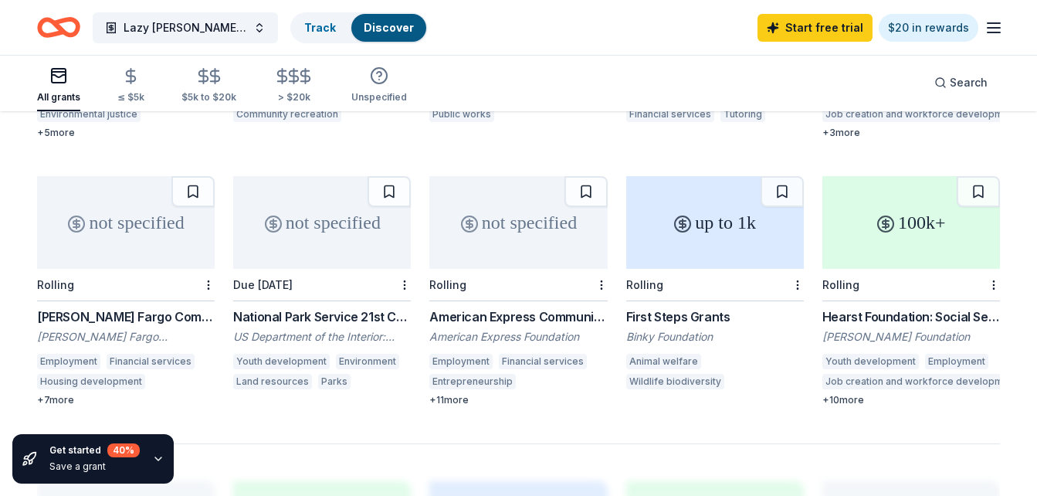 The height and width of the screenshot is (496, 1037). What do you see at coordinates (294, 97) in the screenshot?
I see `div: > $20k` at bounding box center [294, 97].